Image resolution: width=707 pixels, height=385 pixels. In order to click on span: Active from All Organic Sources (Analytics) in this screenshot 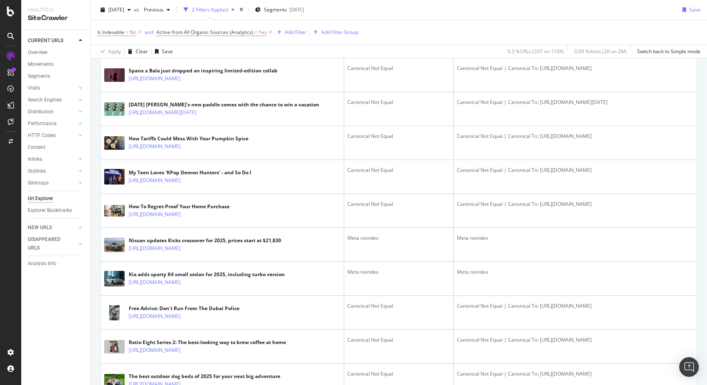, I will do `click(205, 32)`.